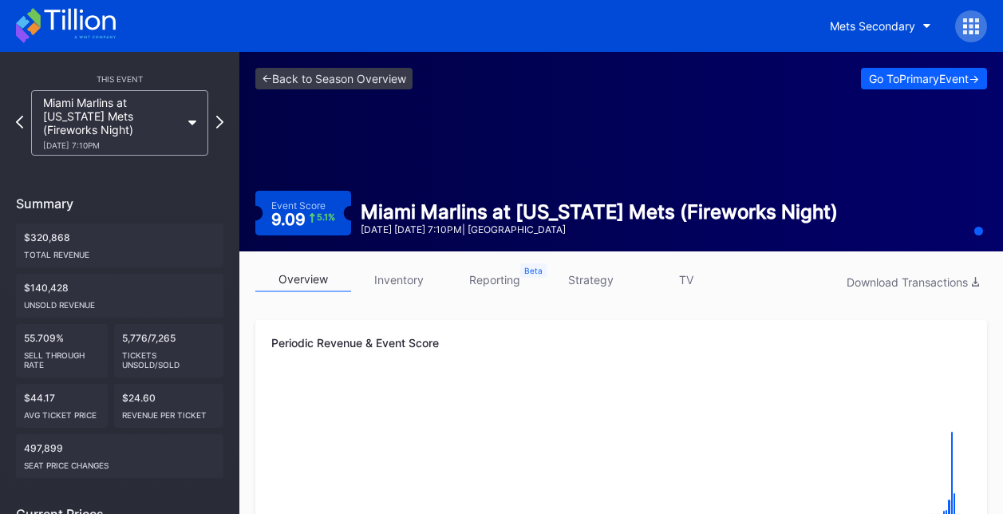 This screenshot has width=1003, height=514. Describe the element at coordinates (61, 405) in the screenshot. I see `div: $44.17` at that location.